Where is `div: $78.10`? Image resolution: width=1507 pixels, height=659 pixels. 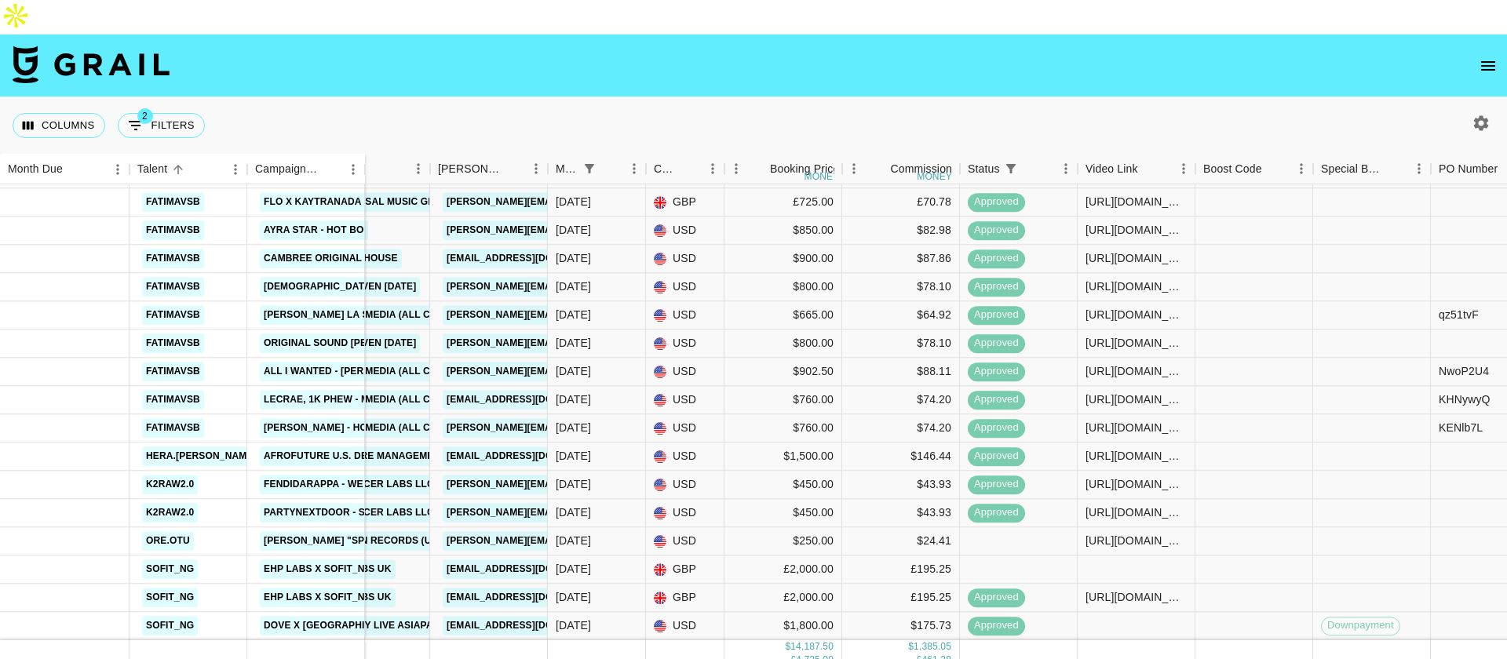 div: $78.10 is located at coordinates (901, 287).